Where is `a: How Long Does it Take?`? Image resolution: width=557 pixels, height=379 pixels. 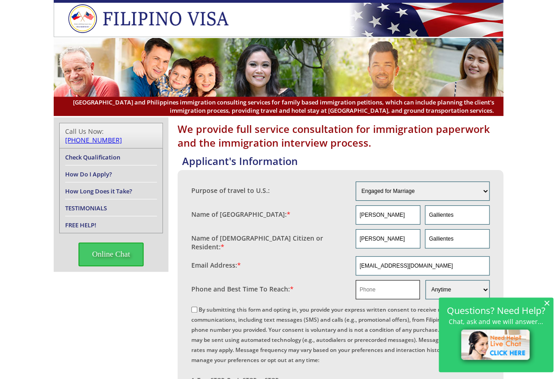
a: How Long Does it Take? is located at coordinates (99, 191).